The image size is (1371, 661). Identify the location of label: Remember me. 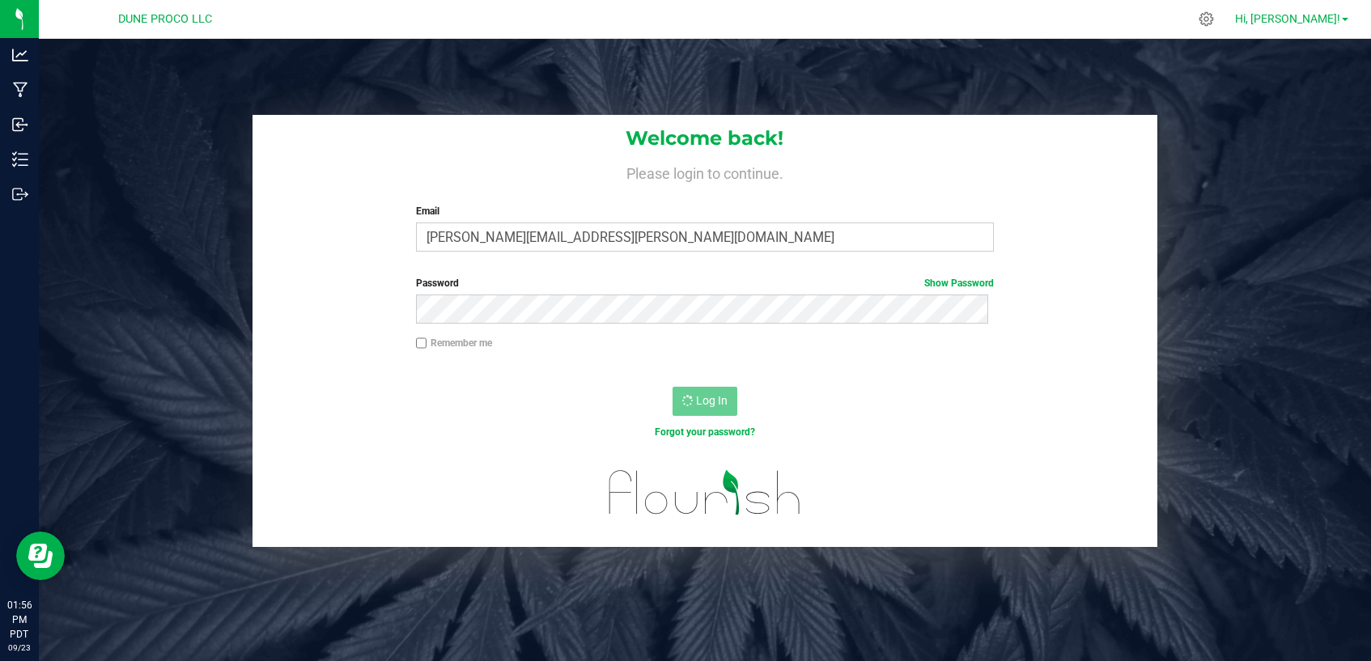
(454, 343).